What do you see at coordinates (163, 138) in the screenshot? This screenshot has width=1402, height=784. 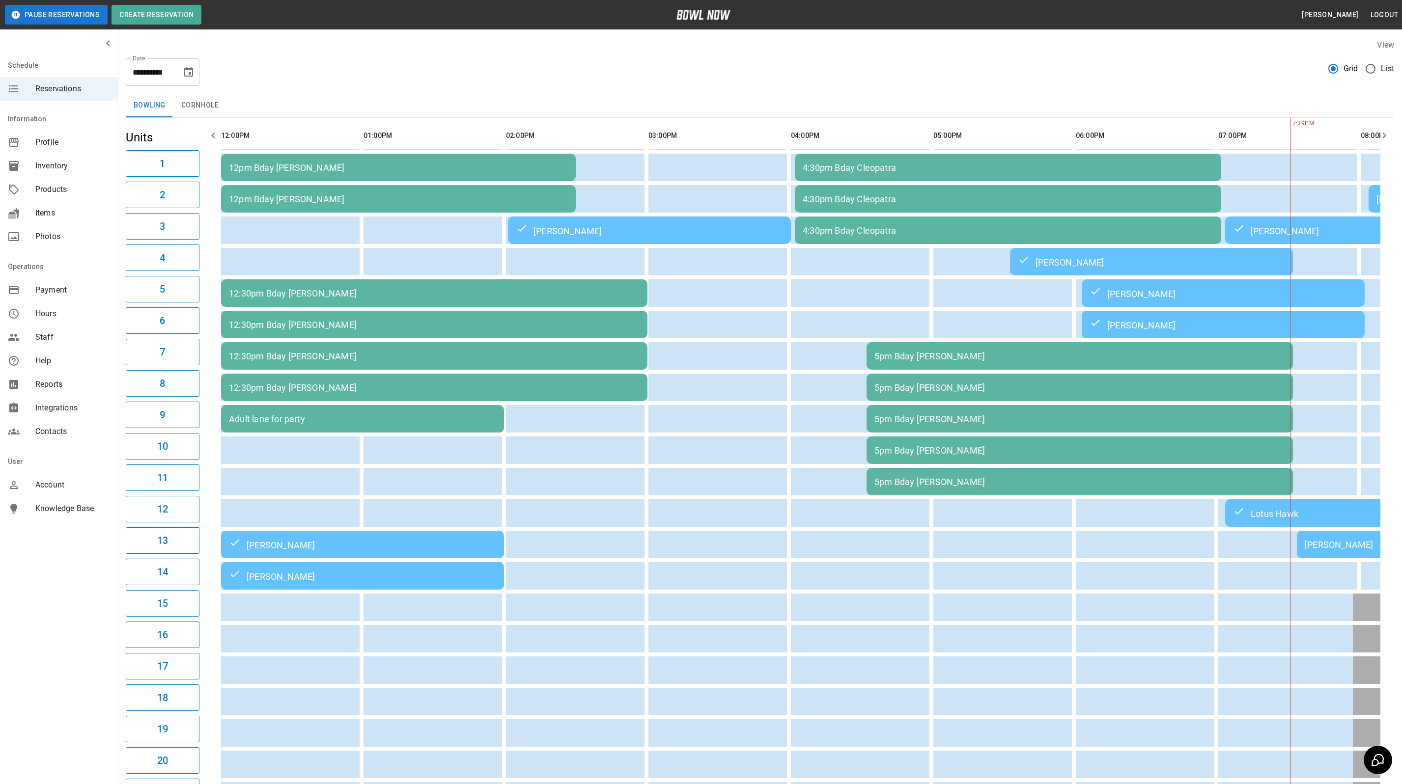 I see `h5: Units` at bounding box center [163, 138].